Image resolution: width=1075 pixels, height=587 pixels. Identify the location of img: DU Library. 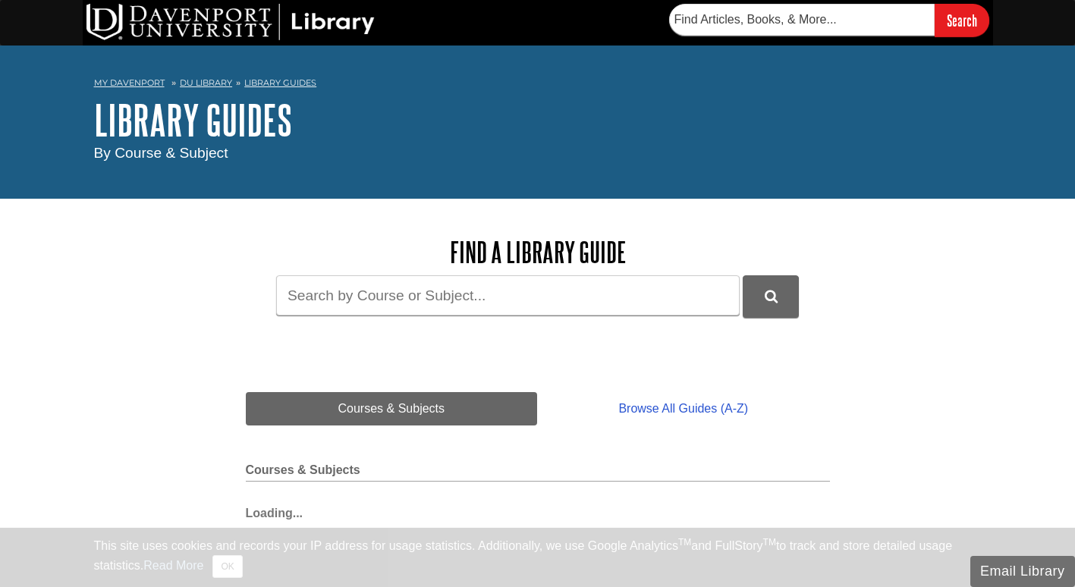
(231, 22).